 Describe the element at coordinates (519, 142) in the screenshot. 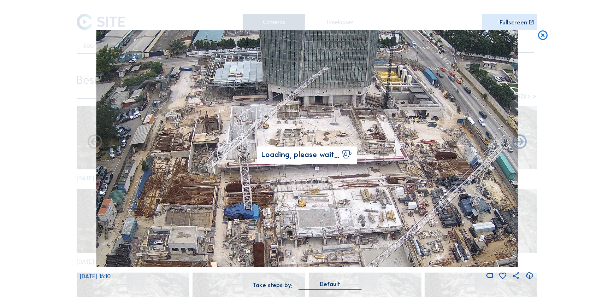

I see `i: Back` at that location.